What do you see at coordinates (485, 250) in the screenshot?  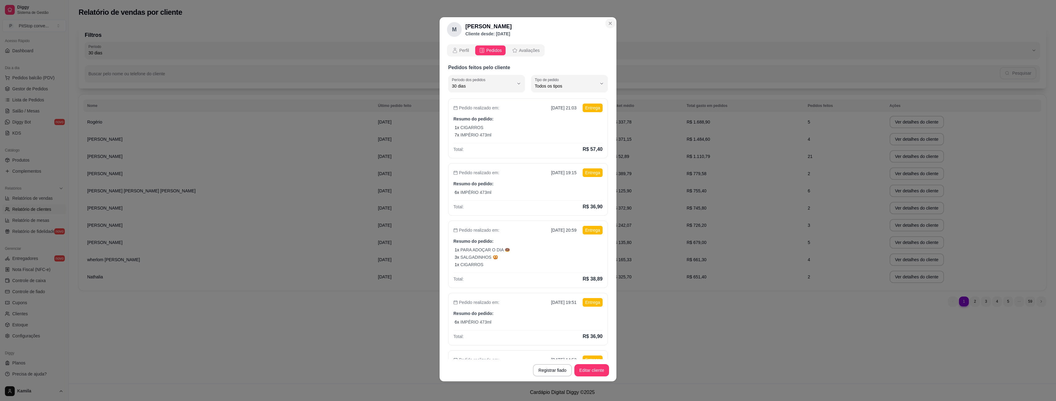 I see `p: PARA ADOÇAR O DIA 🍩` at bounding box center [485, 250].